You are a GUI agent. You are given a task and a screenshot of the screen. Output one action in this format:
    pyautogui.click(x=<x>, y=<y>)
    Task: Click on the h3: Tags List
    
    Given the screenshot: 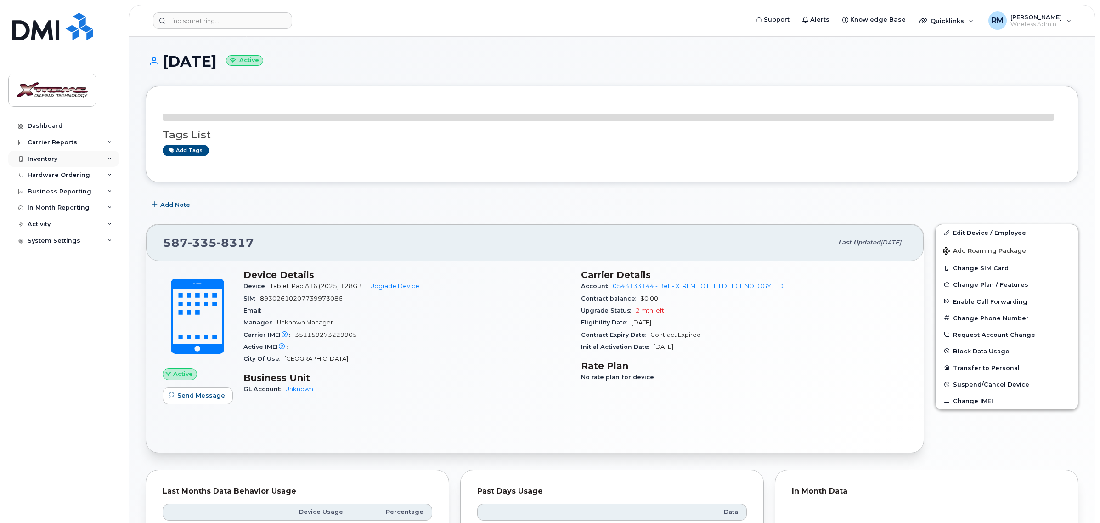 What is the action you would take?
    pyautogui.click(x=612, y=135)
    